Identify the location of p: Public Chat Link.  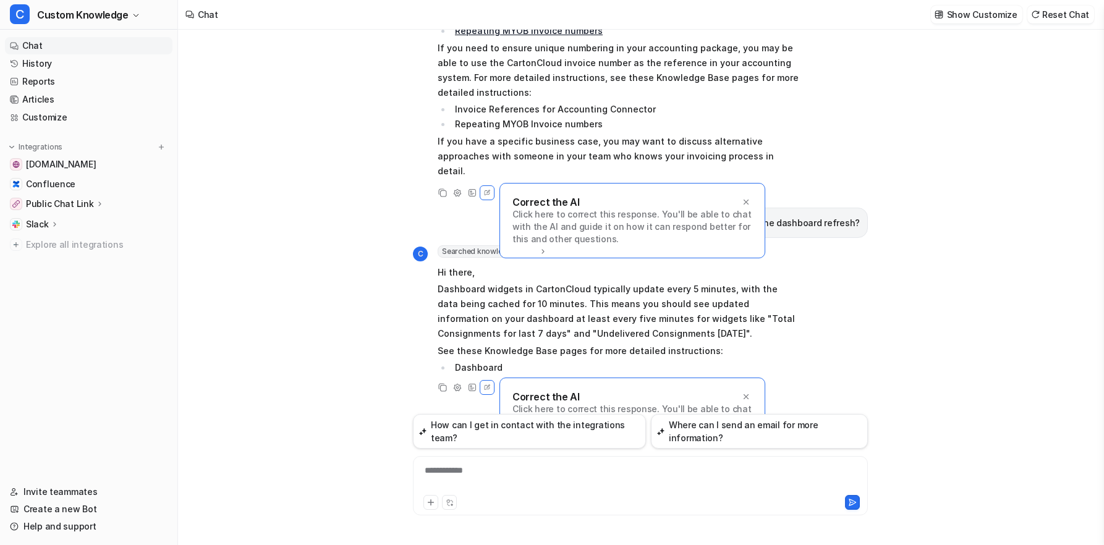
(60, 204).